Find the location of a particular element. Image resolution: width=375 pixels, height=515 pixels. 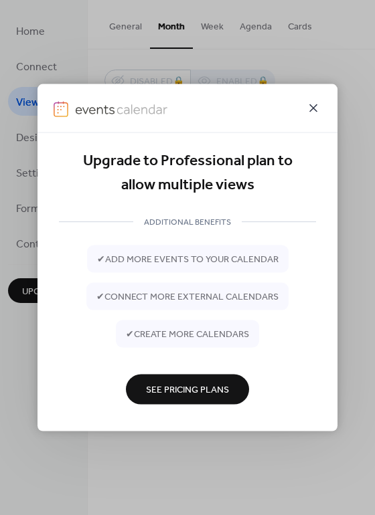

span: ✔ create more calendars is located at coordinates (187, 335).